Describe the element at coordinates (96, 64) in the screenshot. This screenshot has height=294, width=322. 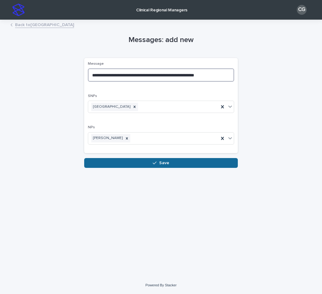
I see `span: Message` at that location.